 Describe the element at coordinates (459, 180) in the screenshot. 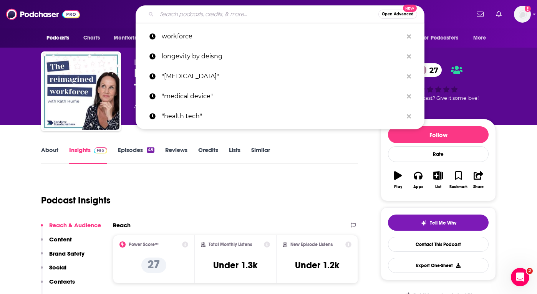

I see `button: Bookmark` at that location.